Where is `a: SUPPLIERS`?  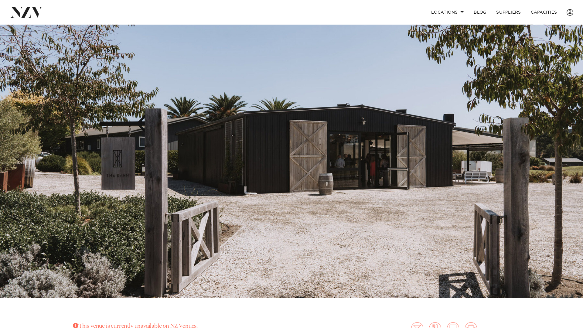 a: SUPPLIERS is located at coordinates (509, 12).